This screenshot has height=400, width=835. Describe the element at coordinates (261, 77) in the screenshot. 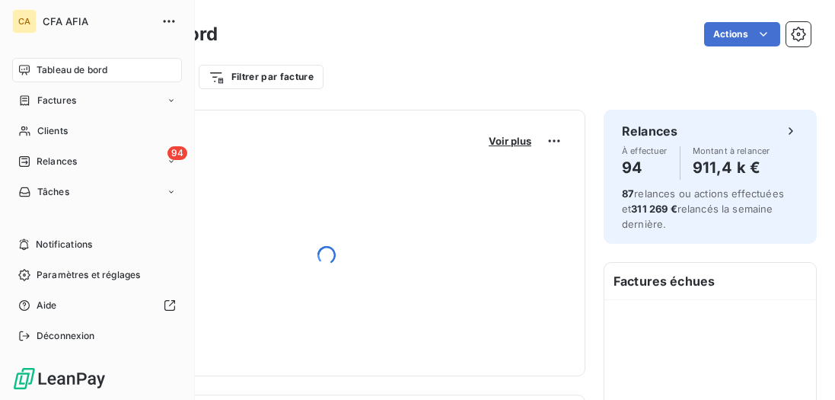

I see `button: Filtrer par facture` at that location.